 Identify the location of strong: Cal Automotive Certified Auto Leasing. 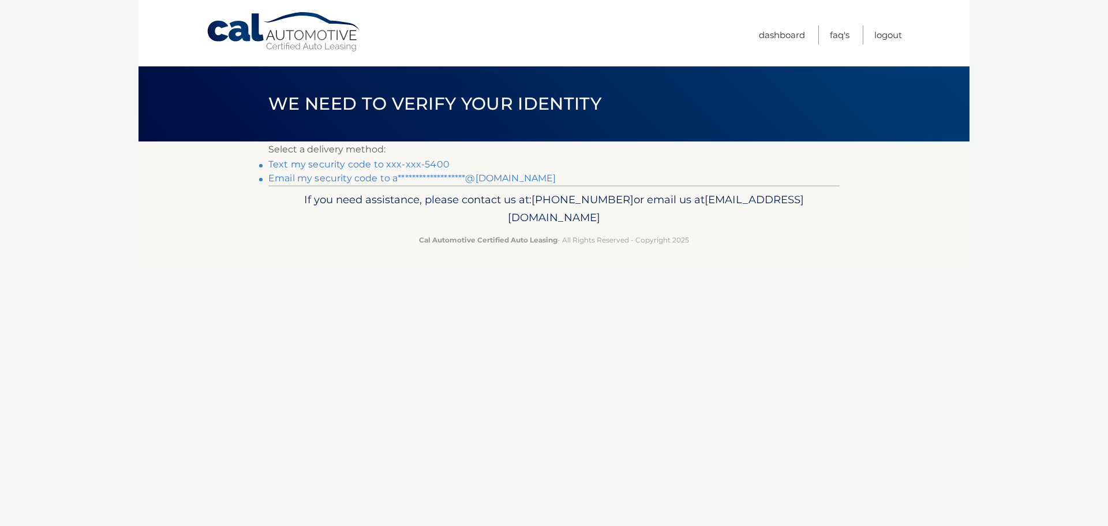
(488, 239).